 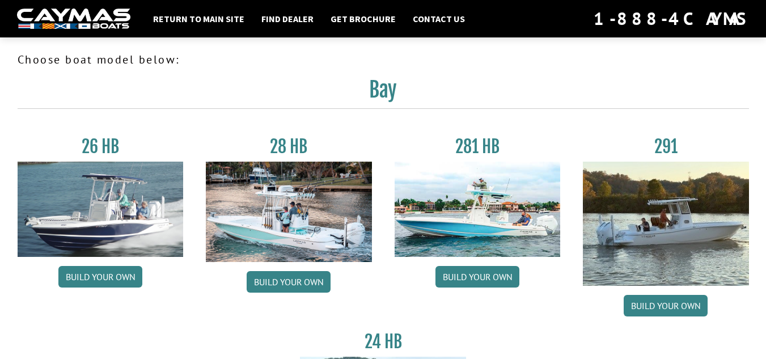 I want to click on img: 291_Thumbnail.jpg, so click(x=666, y=224).